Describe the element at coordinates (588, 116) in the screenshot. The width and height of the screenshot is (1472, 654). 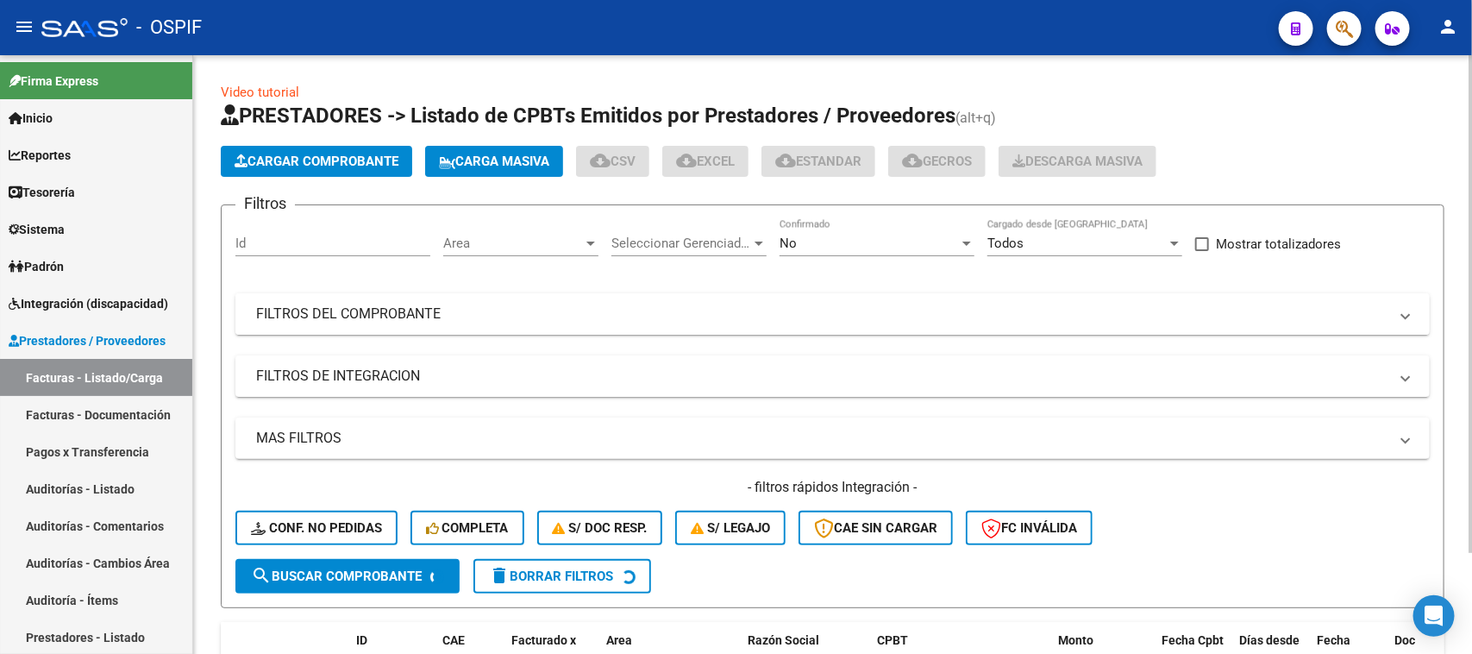
I see `span: PRESTADORES -> Listado de CPBTs Emitidos por Prestadores / Proveedores` at that location.